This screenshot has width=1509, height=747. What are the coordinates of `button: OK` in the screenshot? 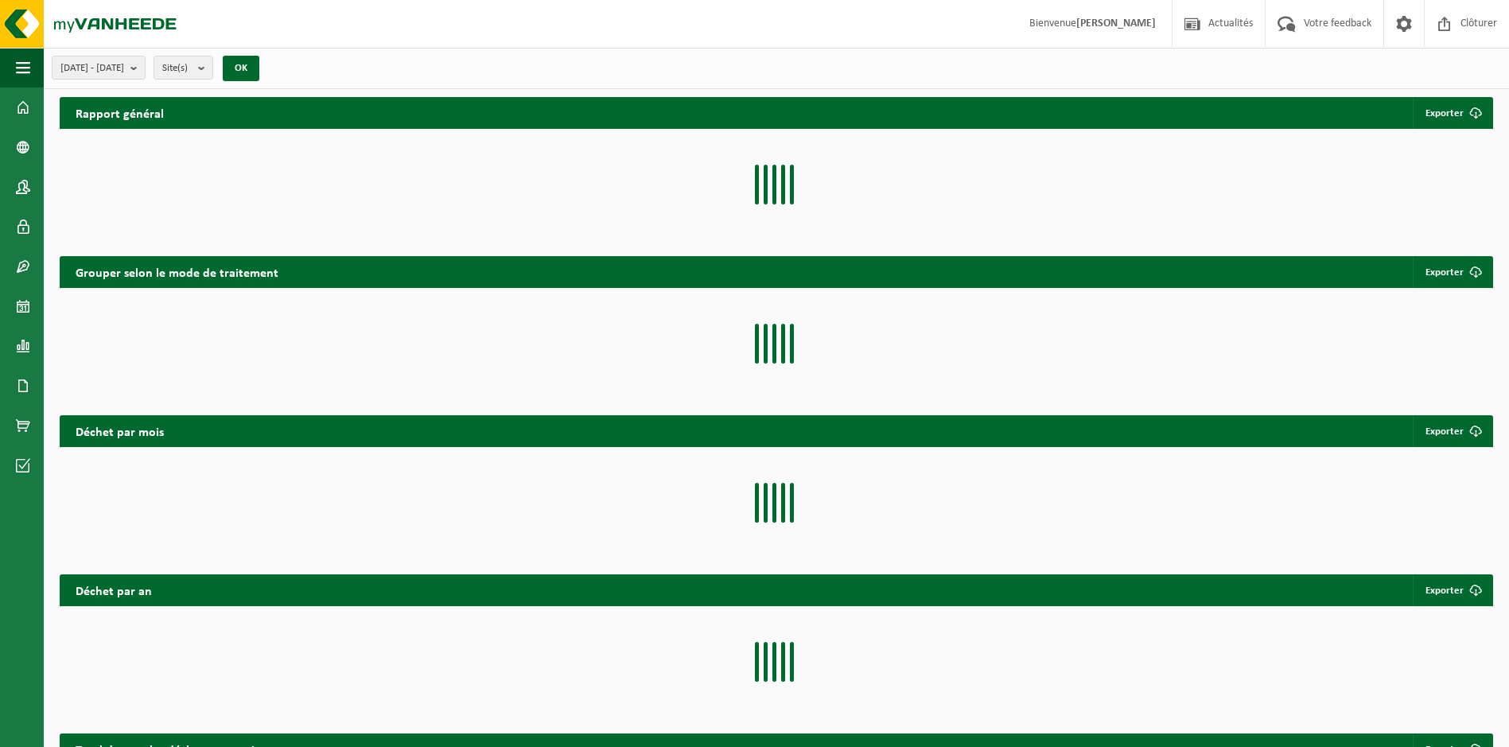 It's located at (241, 68).